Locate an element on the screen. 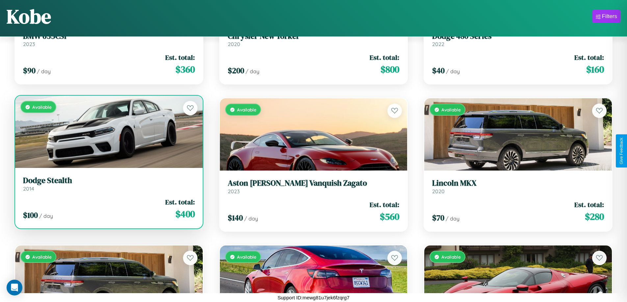  a: Dodge 480 Series2022 is located at coordinates (518, 39).